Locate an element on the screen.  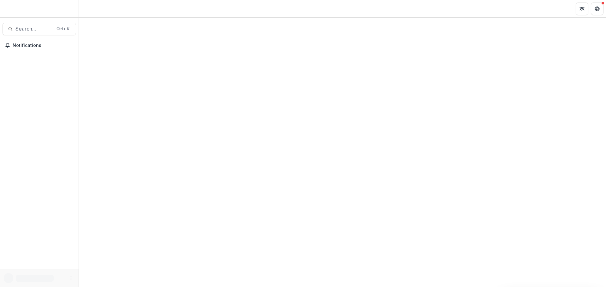
div: Ctrl + K is located at coordinates (63, 29).